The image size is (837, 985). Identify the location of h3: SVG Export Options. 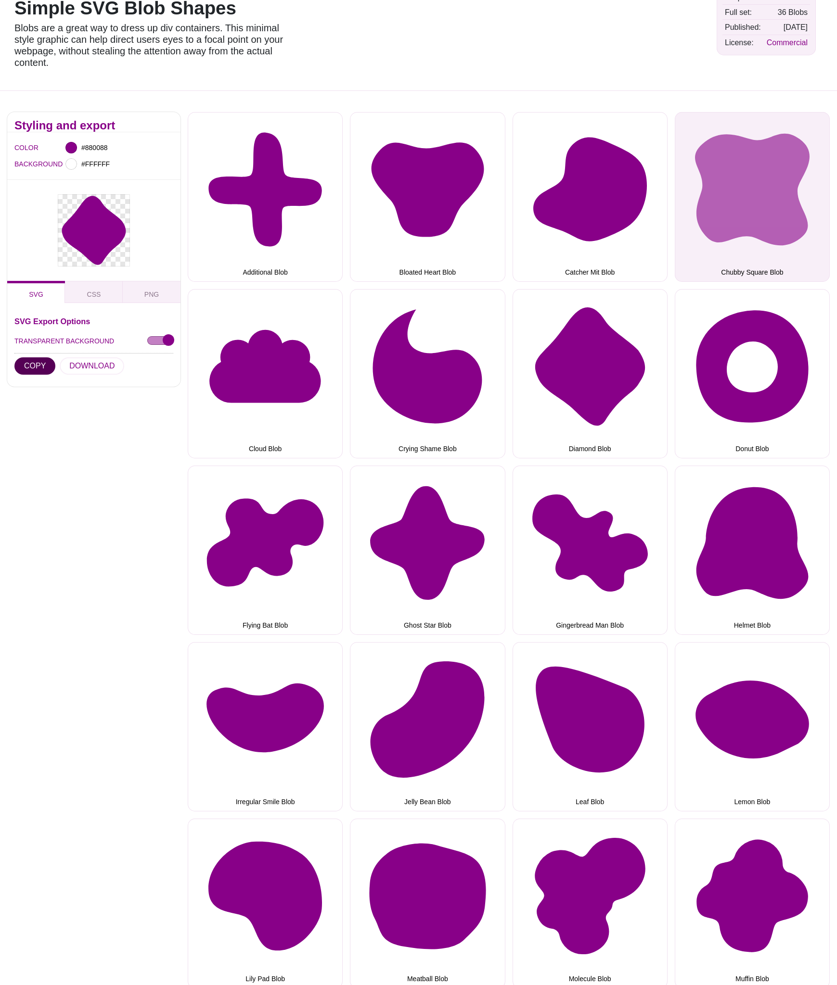
(94, 321).